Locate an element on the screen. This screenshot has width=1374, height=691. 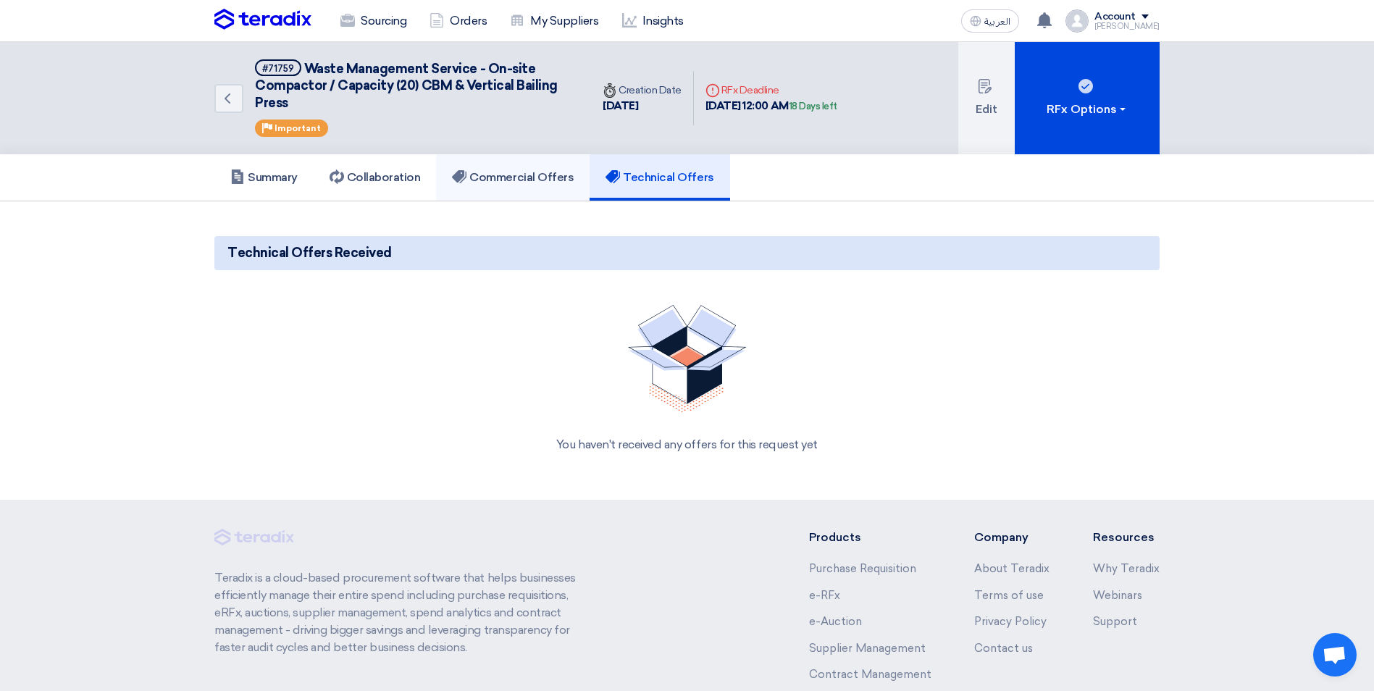
div: 18 Days left is located at coordinates (813, 106).